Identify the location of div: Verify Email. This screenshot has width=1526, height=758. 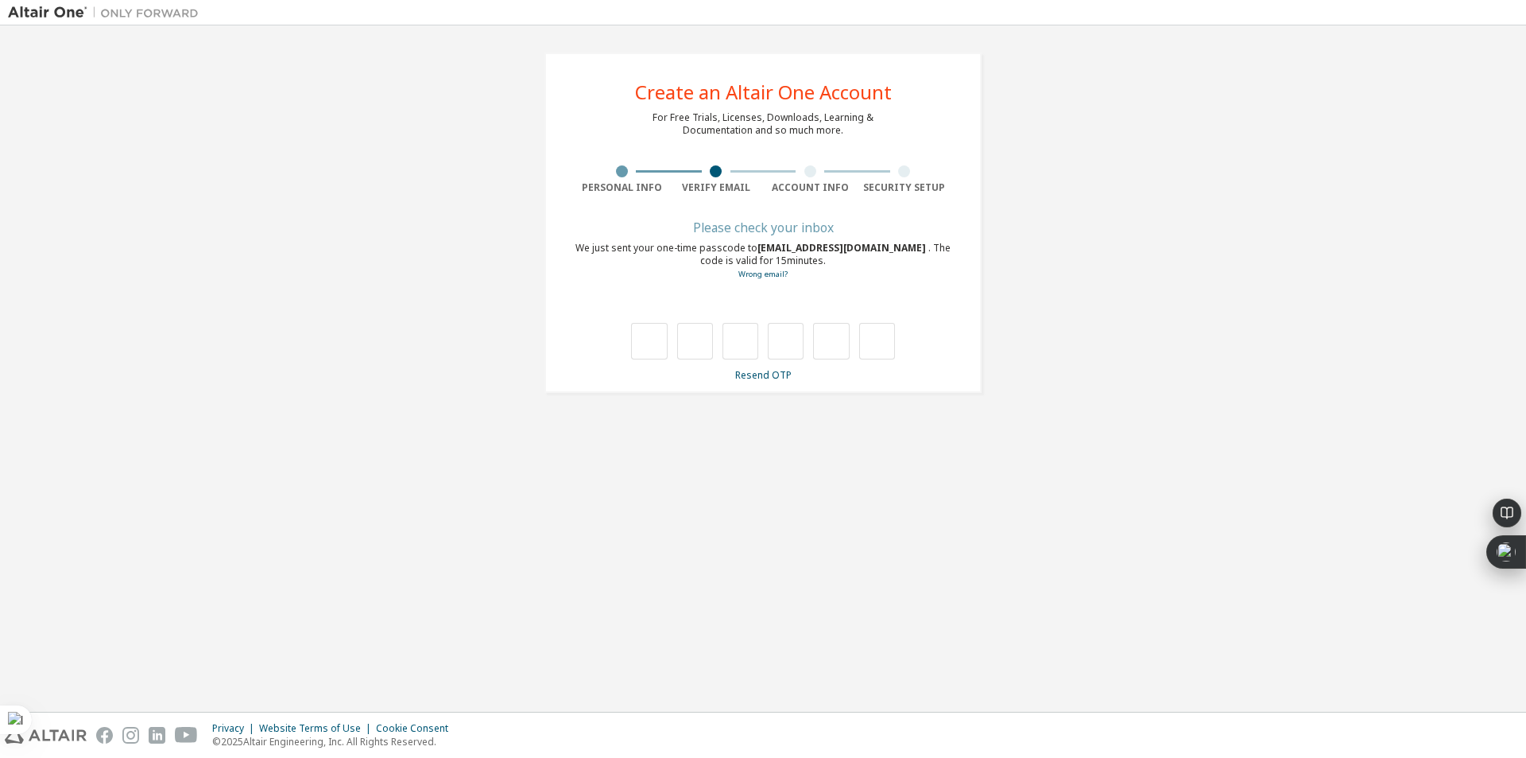
(716, 188).